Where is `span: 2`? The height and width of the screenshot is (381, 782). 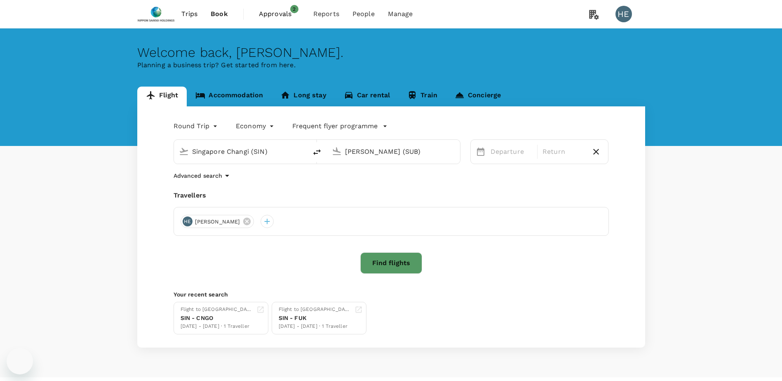
span: 2 is located at coordinates (294, 9).